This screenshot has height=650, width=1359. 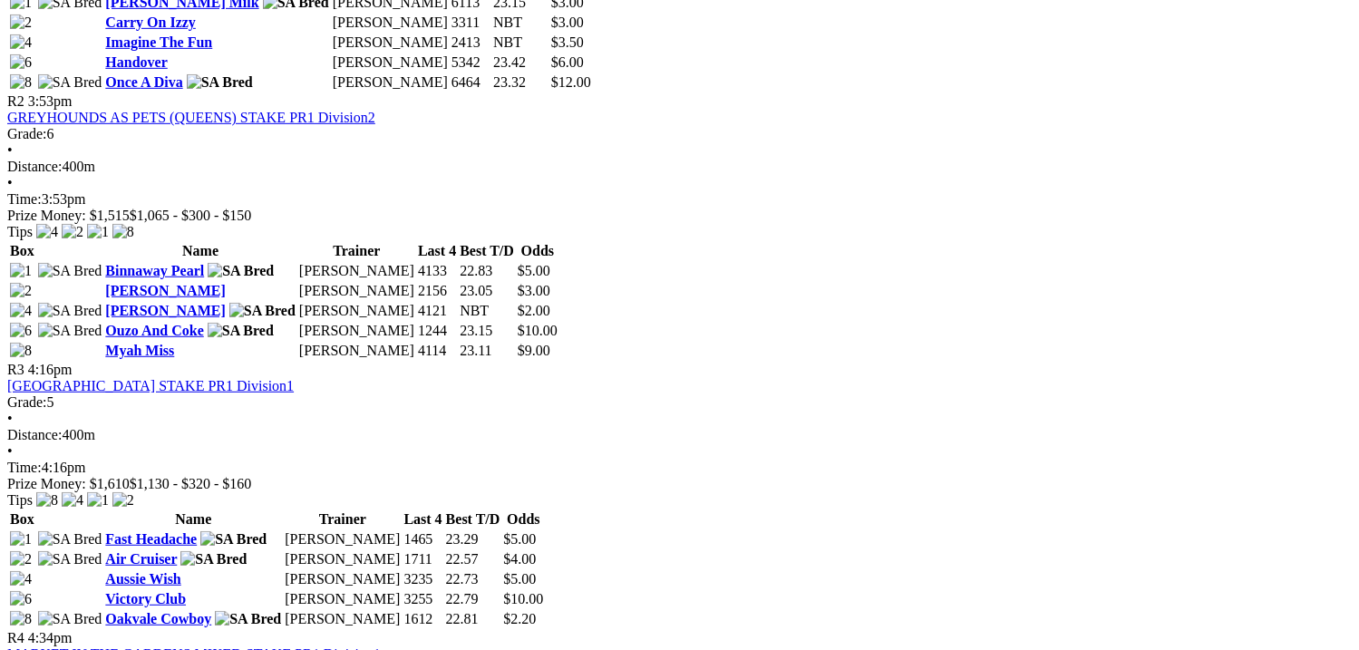 What do you see at coordinates (470, 63) in the screenshot?
I see `td: 5342` at bounding box center [470, 63].